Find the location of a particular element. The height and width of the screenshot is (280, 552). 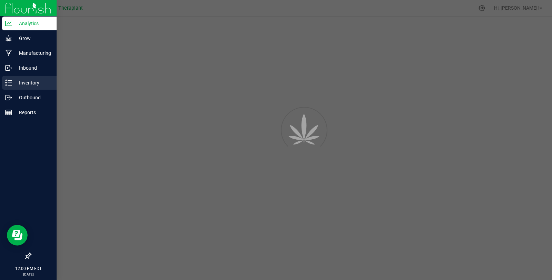

inline-svg: Outbound is located at coordinates (9, 98).